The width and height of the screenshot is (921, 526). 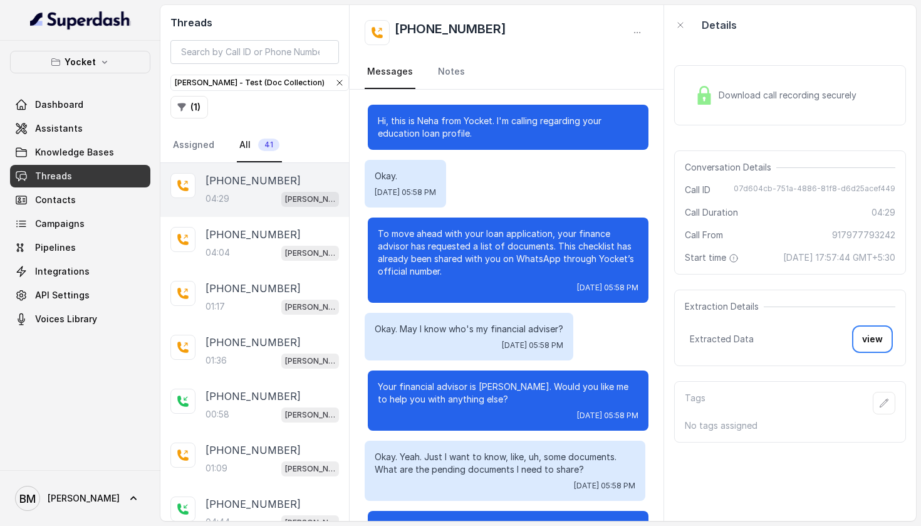 I want to click on span: 04:29, so click(x=884, y=212).